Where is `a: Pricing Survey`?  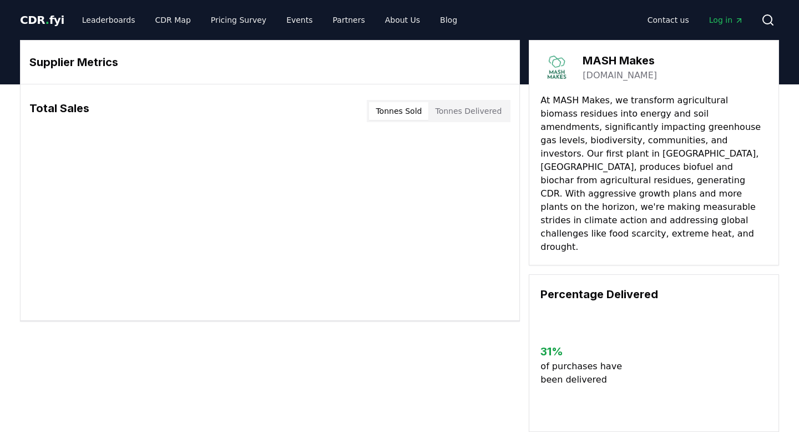 a: Pricing Survey is located at coordinates (239, 20).